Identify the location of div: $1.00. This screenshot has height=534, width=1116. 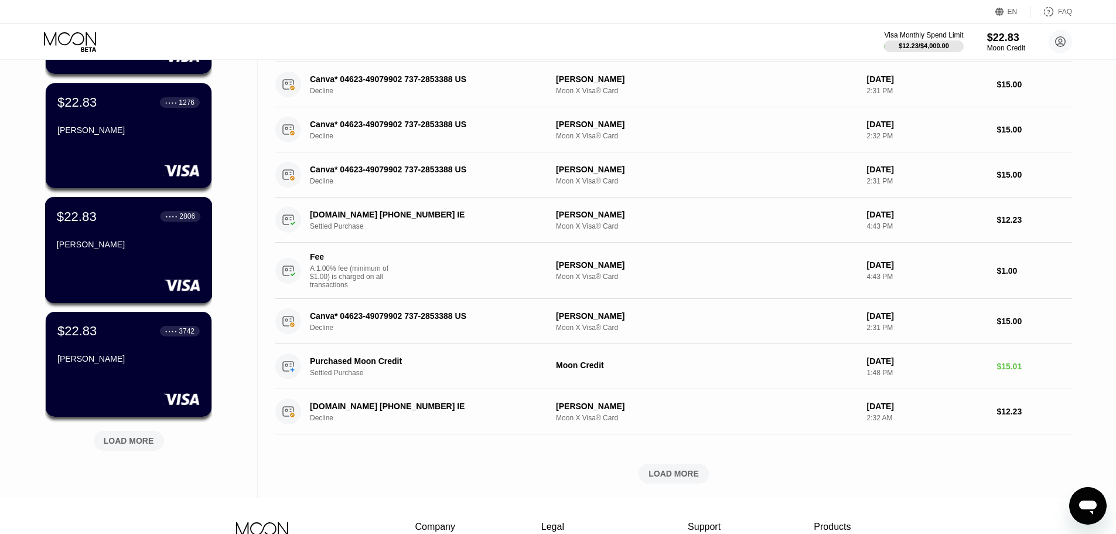
(1034, 271).